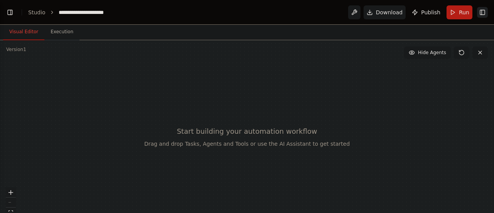 The width and height of the screenshot is (494, 213). Describe the element at coordinates (75, 12) in the screenshot. I see `nav: breadcrumb` at that location.